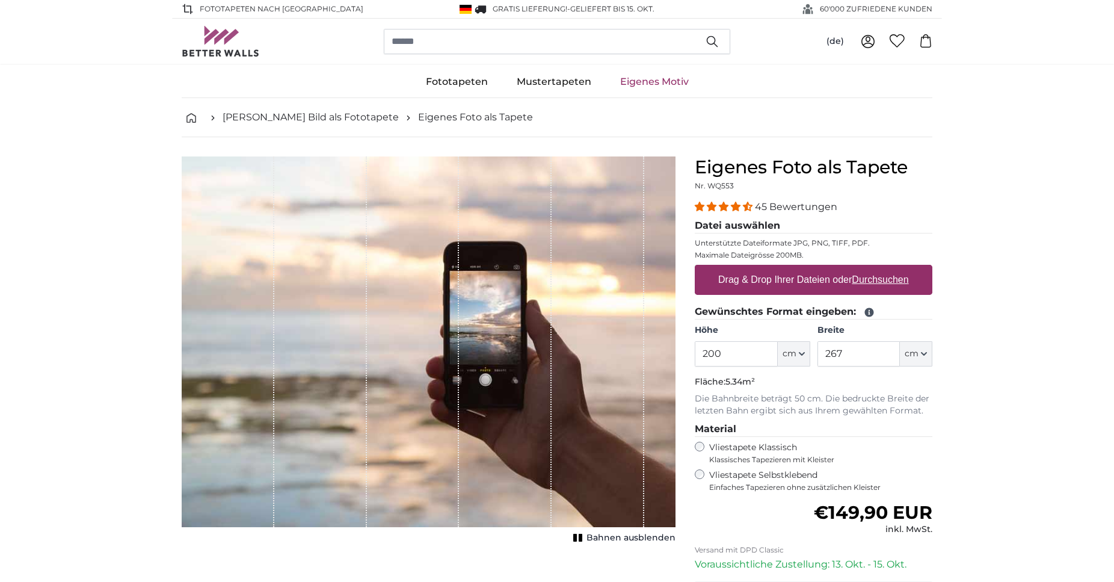 This screenshot has width=1114, height=582. Describe the element at coordinates (813, 167) in the screenshot. I see `h1: Eigenes Foto als Tapete` at that location.